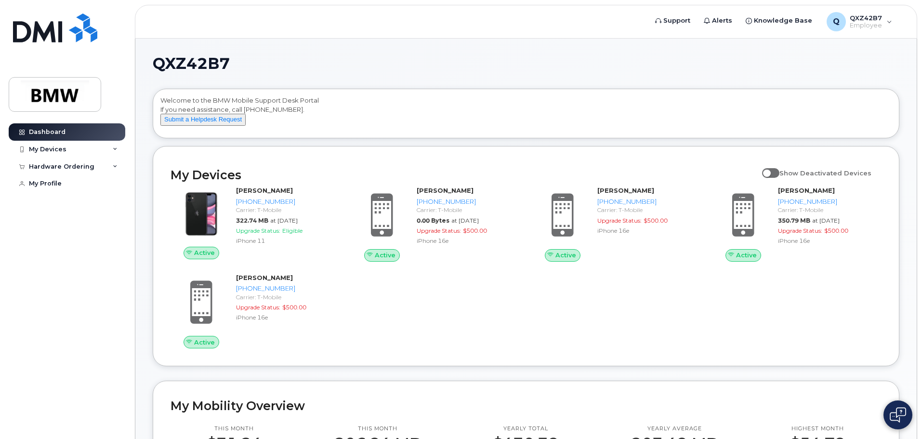 This screenshot has width=922, height=439. I want to click on span: QXZ42B7, so click(191, 64).